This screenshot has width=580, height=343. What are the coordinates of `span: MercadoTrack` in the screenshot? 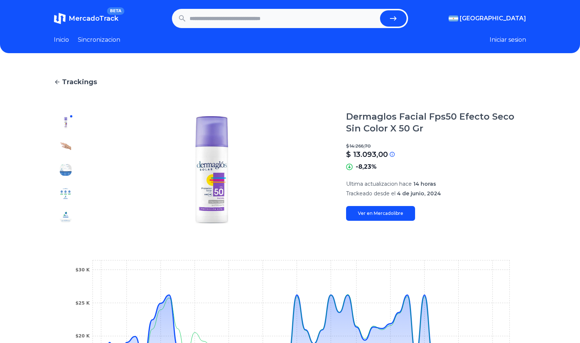 It's located at (93, 18).